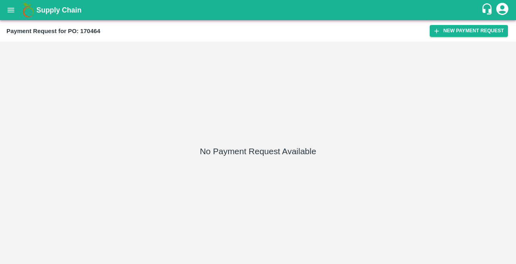 This screenshot has height=264, width=516. What do you see at coordinates (259, 10) in the screenshot?
I see `a: Supply Chain` at bounding box center [259, 10].